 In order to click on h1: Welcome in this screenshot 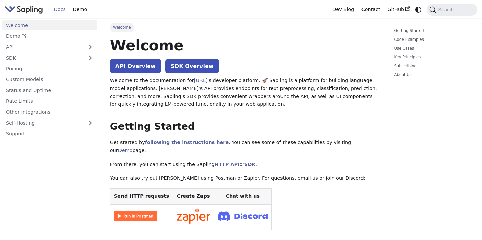, I will do `click(245, 45)`.